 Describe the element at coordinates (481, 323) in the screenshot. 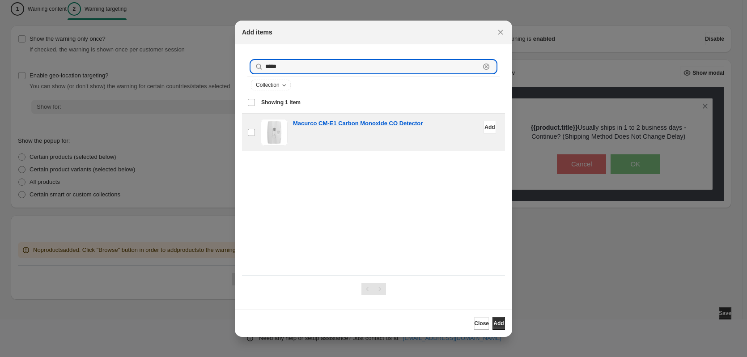

I see `span: Close` at that location.